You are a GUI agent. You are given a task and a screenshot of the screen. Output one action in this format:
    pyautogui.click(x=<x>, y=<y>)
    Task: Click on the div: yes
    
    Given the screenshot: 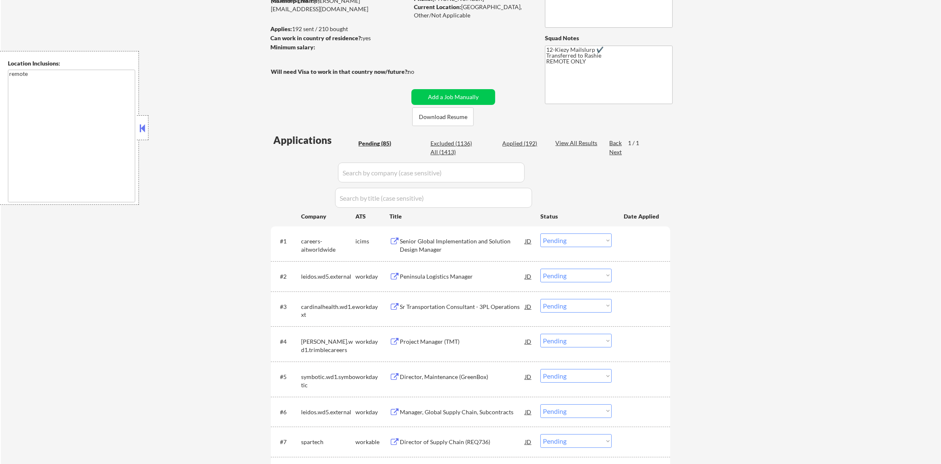 What is the action you would take?
    pyautogui.click(x=338, y=38)
    